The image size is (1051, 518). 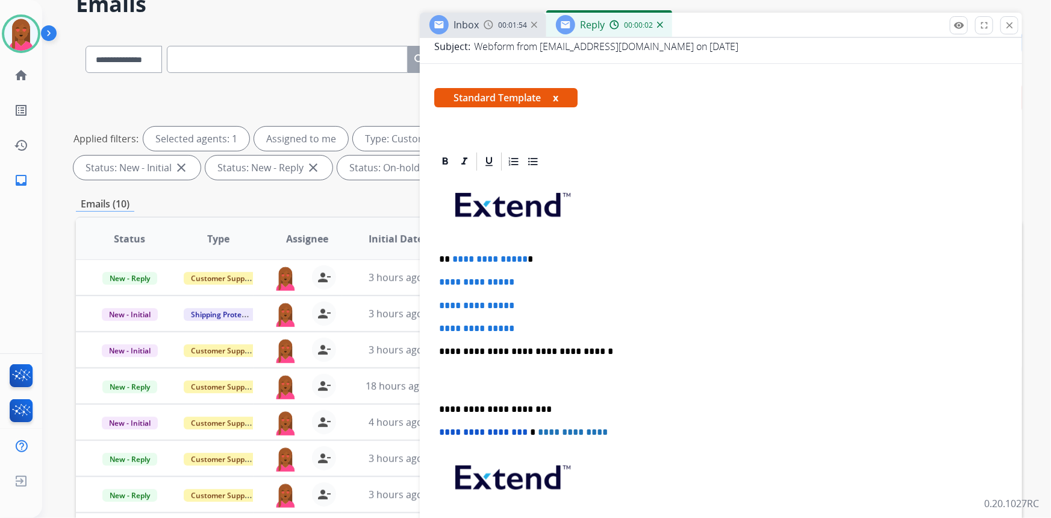 I want to click on div: Underline, so click(x=489, y=161).